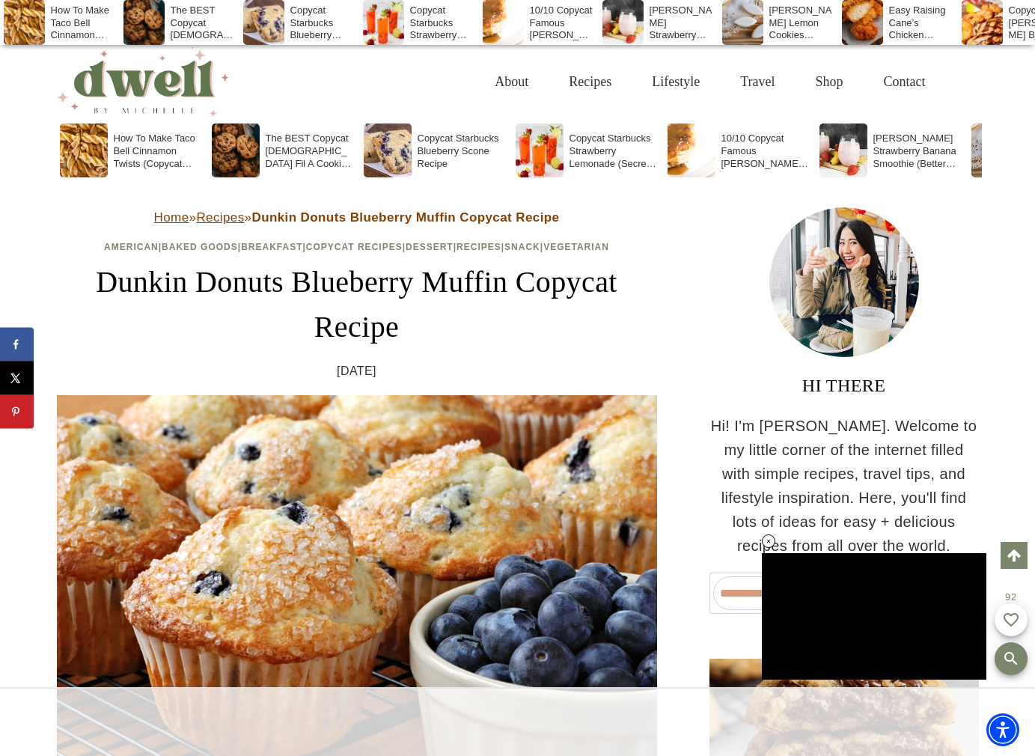  What do you see at coordinates (143, 82) in the screenshot?
I see `a: DWELL by michelle` at bounding box center [143, 82].